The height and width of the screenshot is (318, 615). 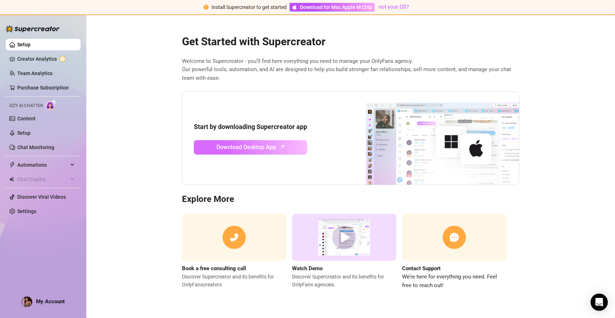 I want to click on span: My Account, so click(x=50, y=302).